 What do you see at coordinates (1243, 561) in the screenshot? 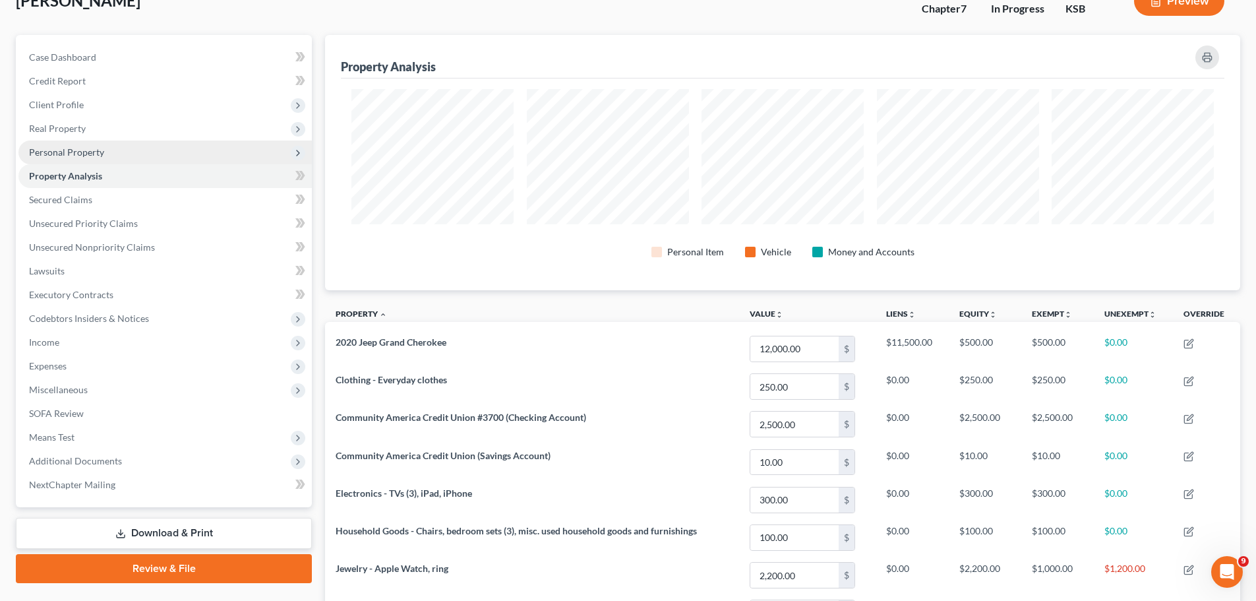
I see `span: 9` at bounding box center [1243, 561].